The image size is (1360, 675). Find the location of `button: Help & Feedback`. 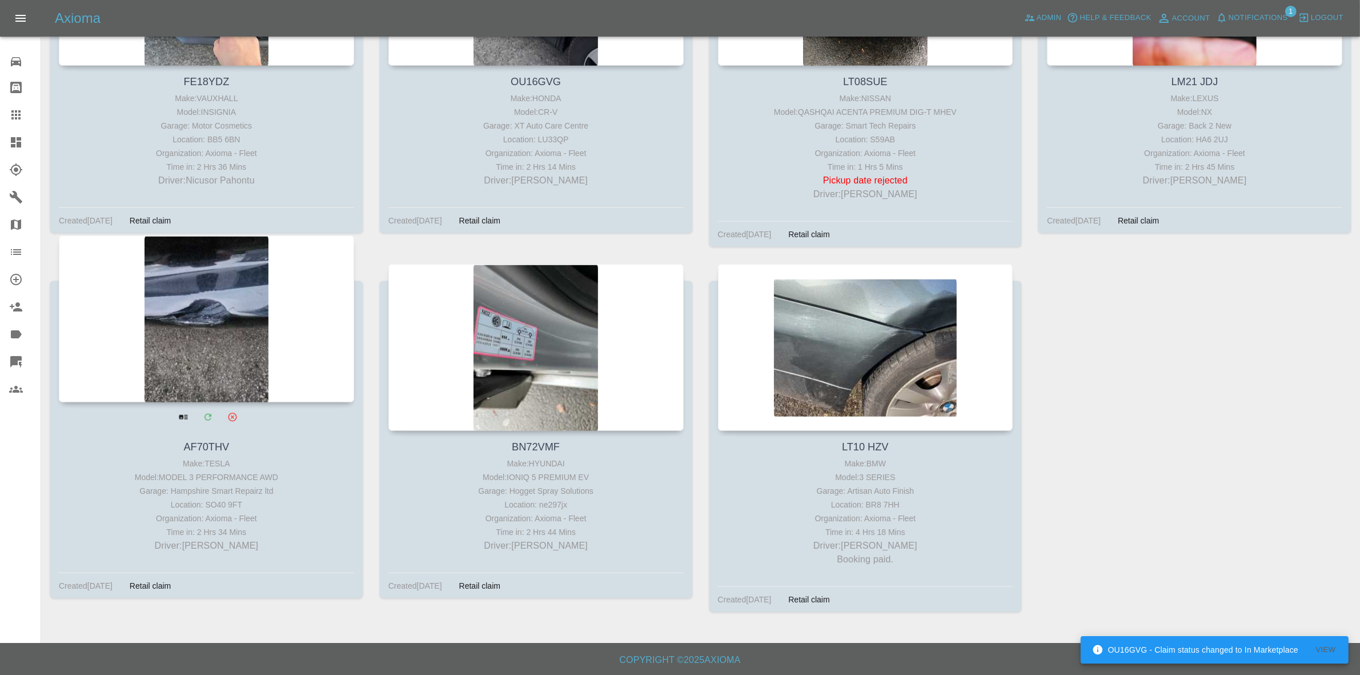

button: Help & Feedback is located at coordinates (1109, 18).